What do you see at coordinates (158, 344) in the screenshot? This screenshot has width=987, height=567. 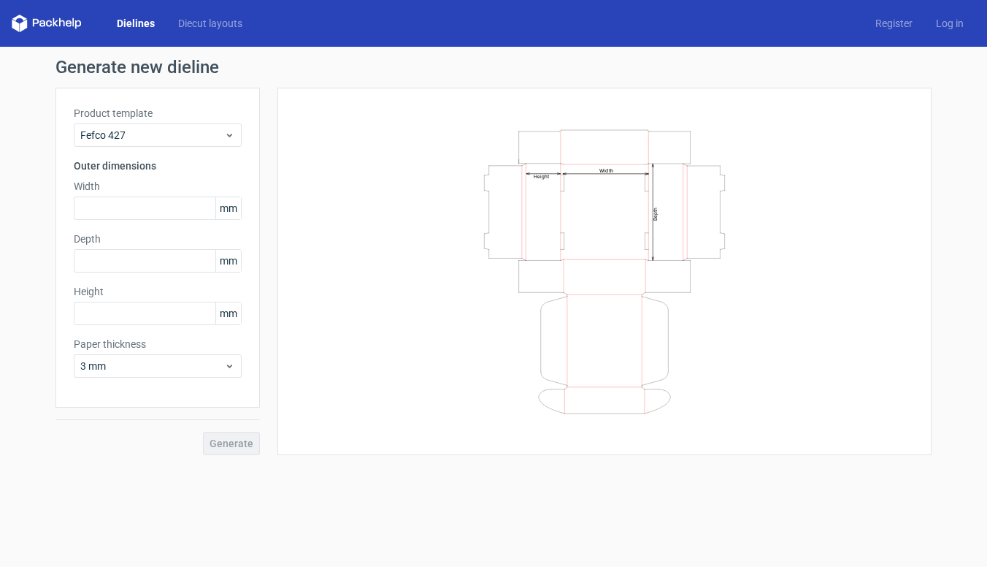 I see `label: Paper thickness` at bounding box center [158, 344].